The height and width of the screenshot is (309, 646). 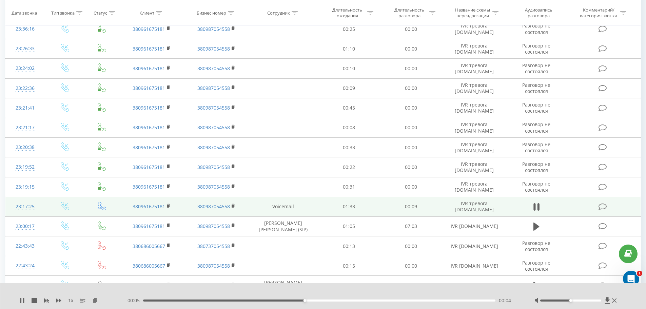 What do you see at coordinates (213, 246) in the screenshot?
I see `a: 380737054558` at bounding box center [213, 246].